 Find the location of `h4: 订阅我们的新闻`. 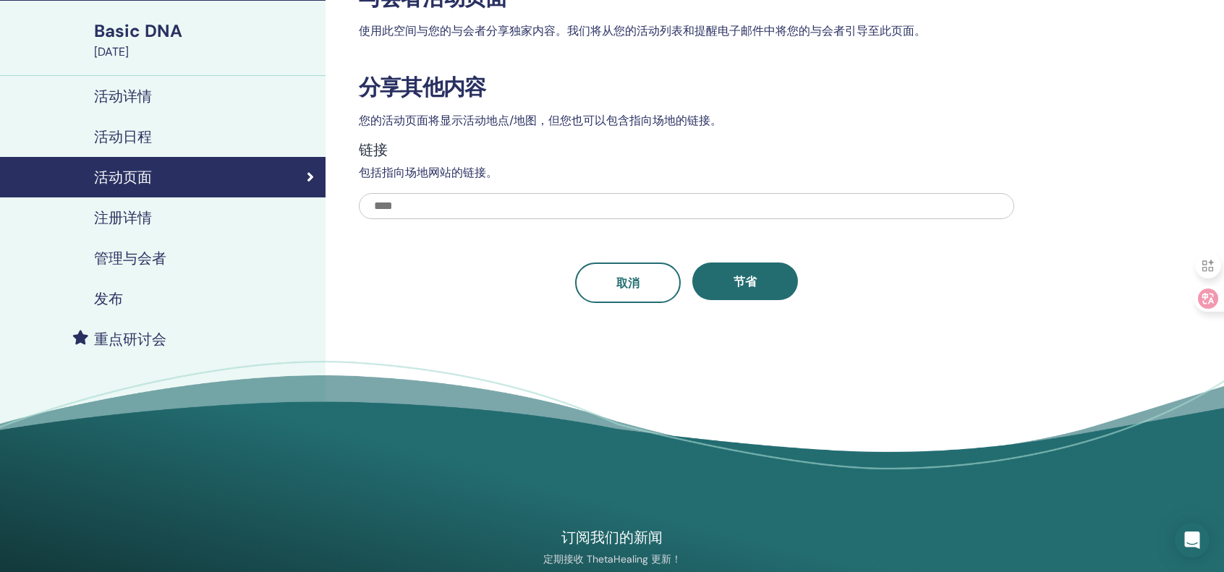

h4: 订阅我们的新闻 is located at coordinates (612, 537).